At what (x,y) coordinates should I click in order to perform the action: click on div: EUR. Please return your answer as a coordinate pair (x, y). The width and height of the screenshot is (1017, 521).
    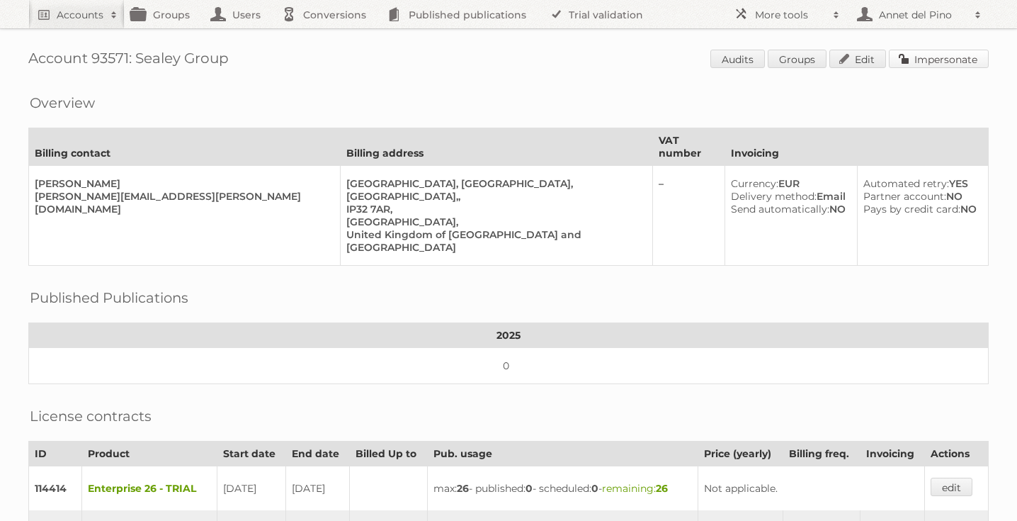
    Looking at the image, I should click on (789, 183).